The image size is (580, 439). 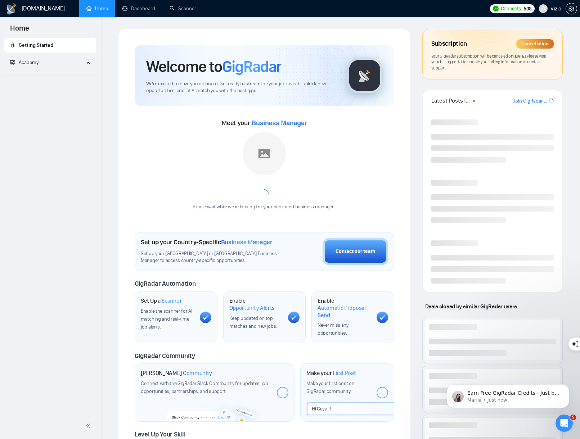 I want to click on li: Academy Homepage, so click(x=50, y=75).